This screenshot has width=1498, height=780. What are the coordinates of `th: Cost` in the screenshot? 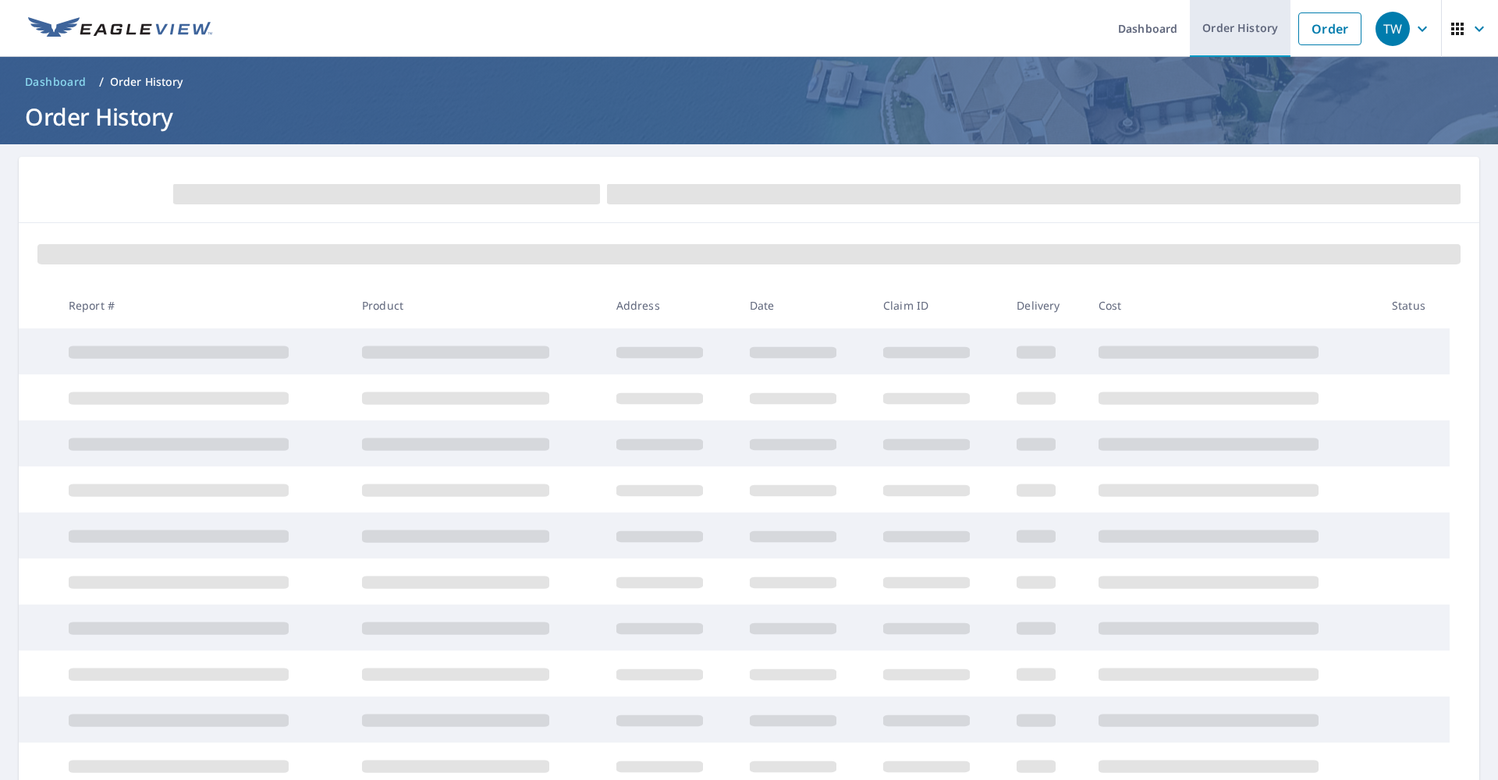 It's located at (1233, 305).